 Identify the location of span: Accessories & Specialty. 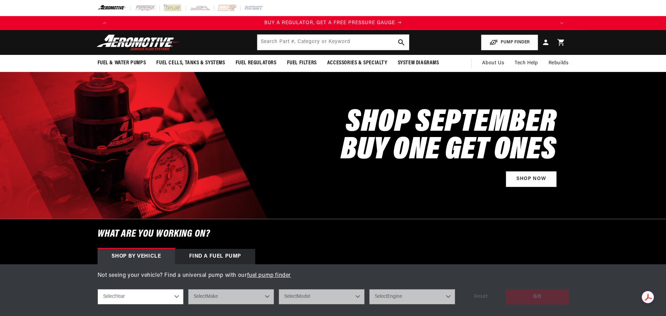
(357, 63).